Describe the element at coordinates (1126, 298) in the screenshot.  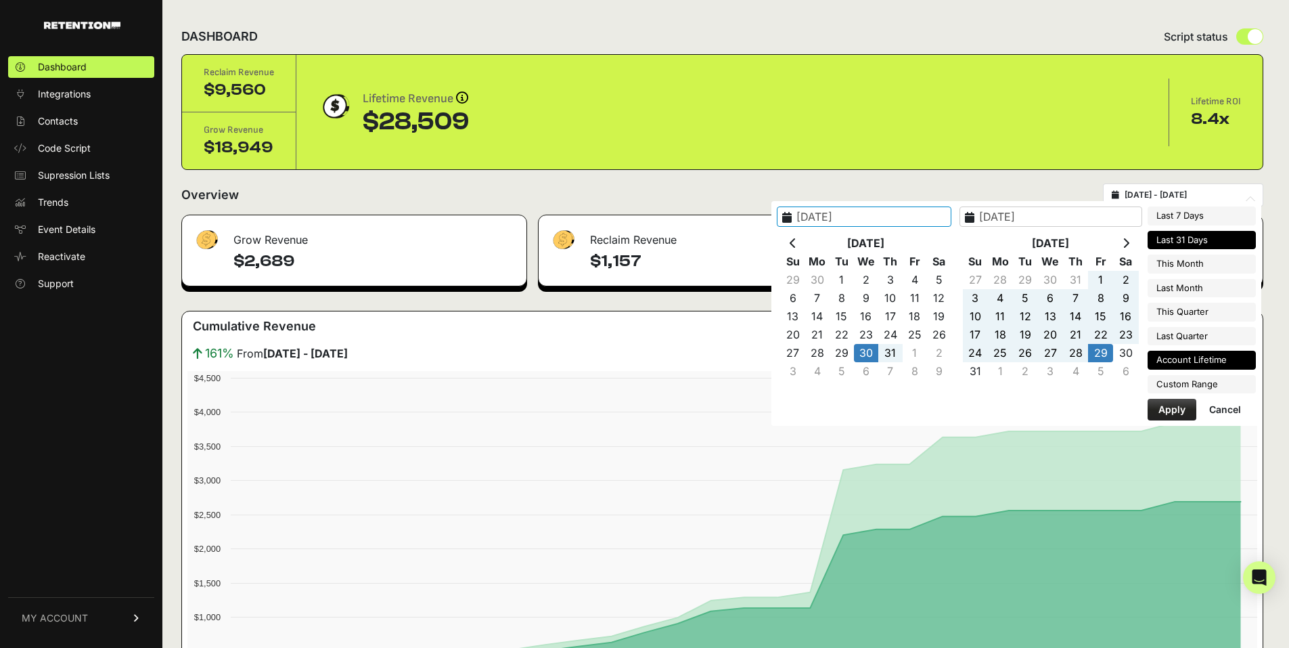
I see `td: 9` at that location.